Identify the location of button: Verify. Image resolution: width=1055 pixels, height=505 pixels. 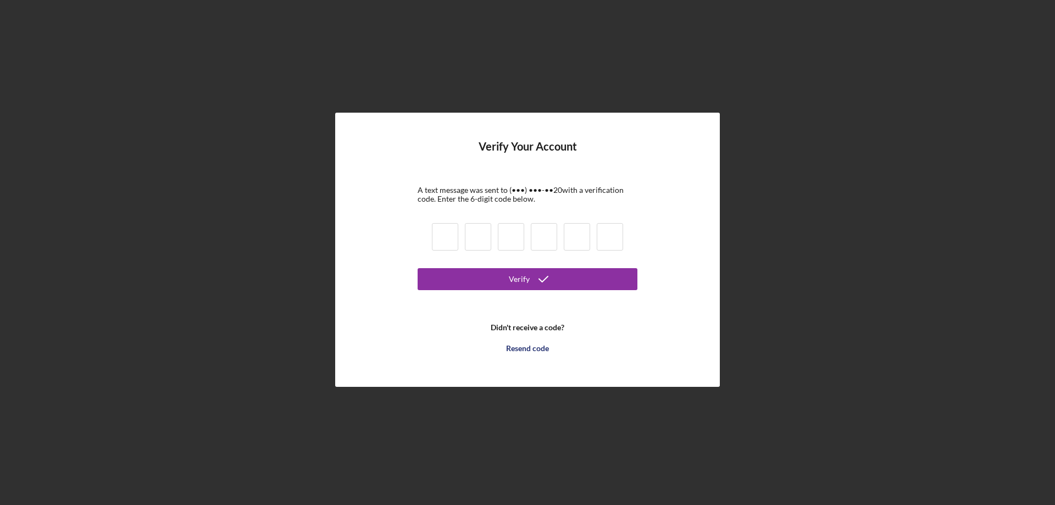
(527, 279).